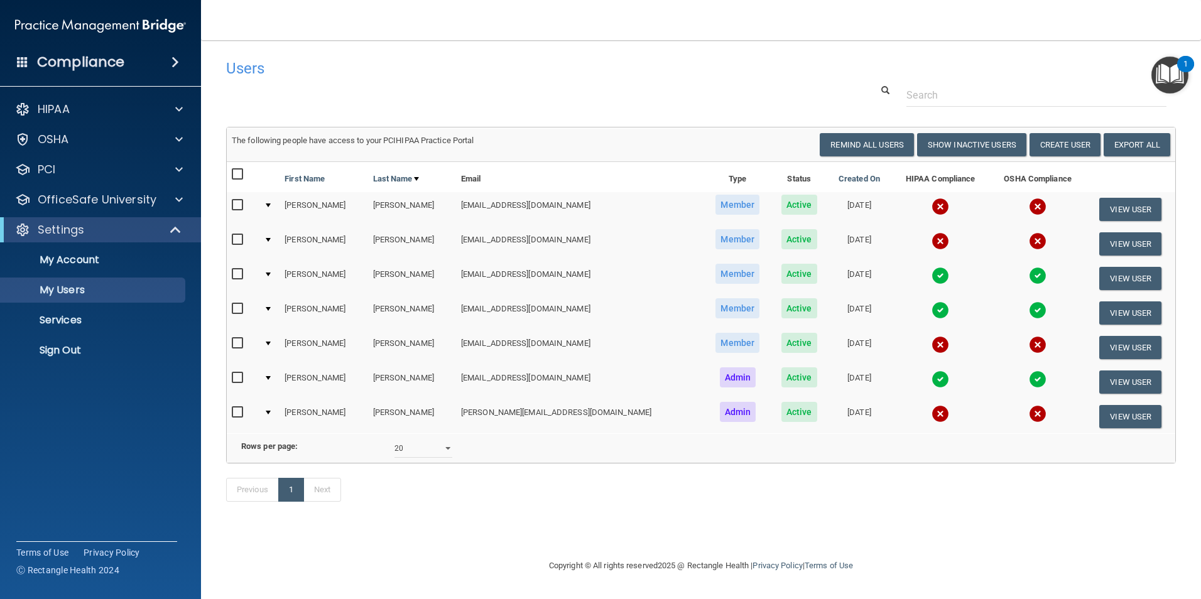 Image resolution: width=1201 pixels, height=599 pixels. What do you see at coordinates (737, 177) in the screenshot?
I see `th: Type` at bounding box center [737, 177].